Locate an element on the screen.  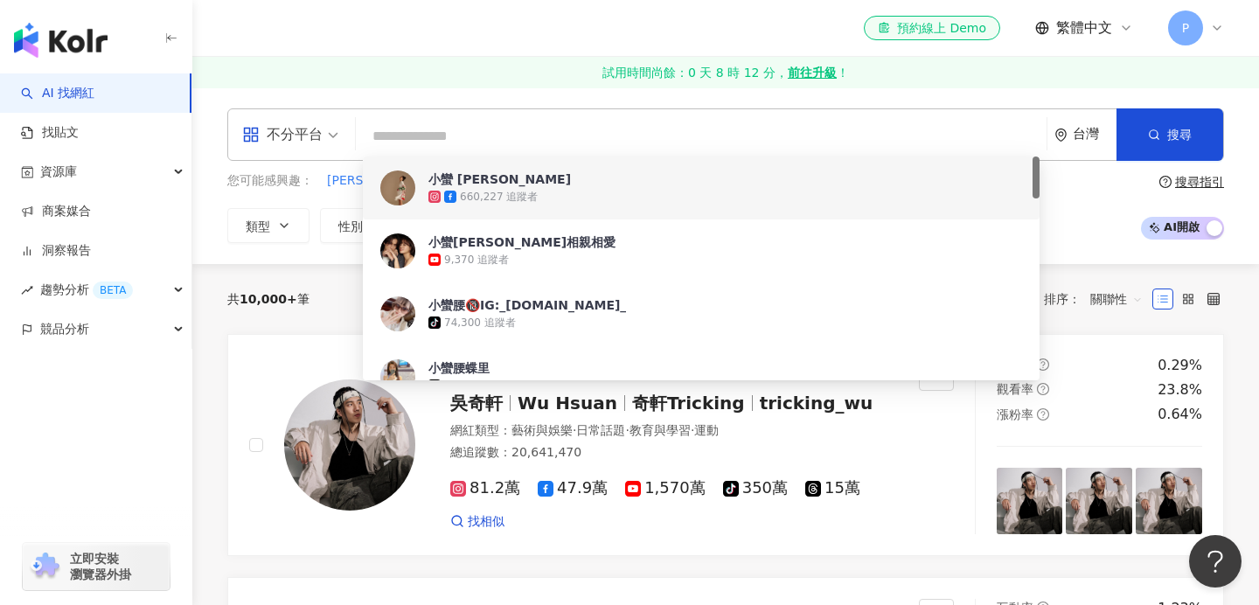
div: 總追蹤數 ： 20,641,470 is located at coordinates (674, 453).